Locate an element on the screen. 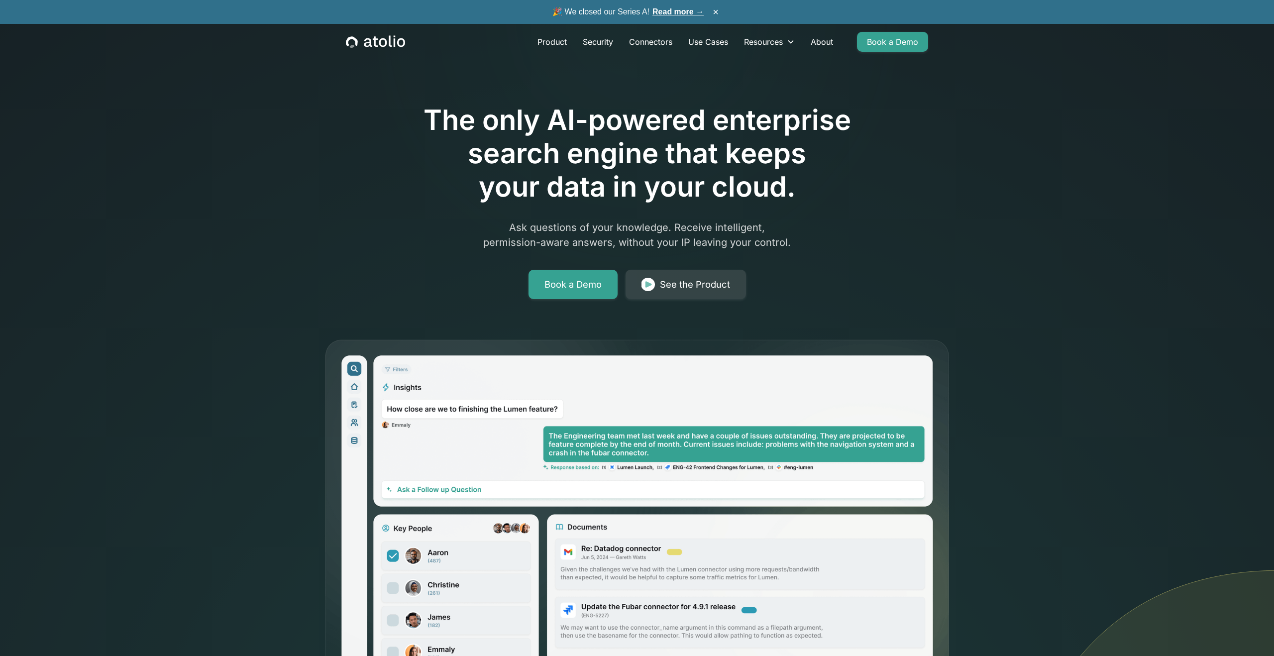 This screenshot has width=1274, height=656. a: About is located at coordinates (822, 42).